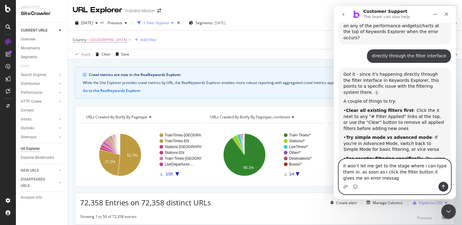  What do you see at coordinates (39, 182) in the screenshot?
I see `a: DISAPPEARED URLS` at bounding box center [39, 182].